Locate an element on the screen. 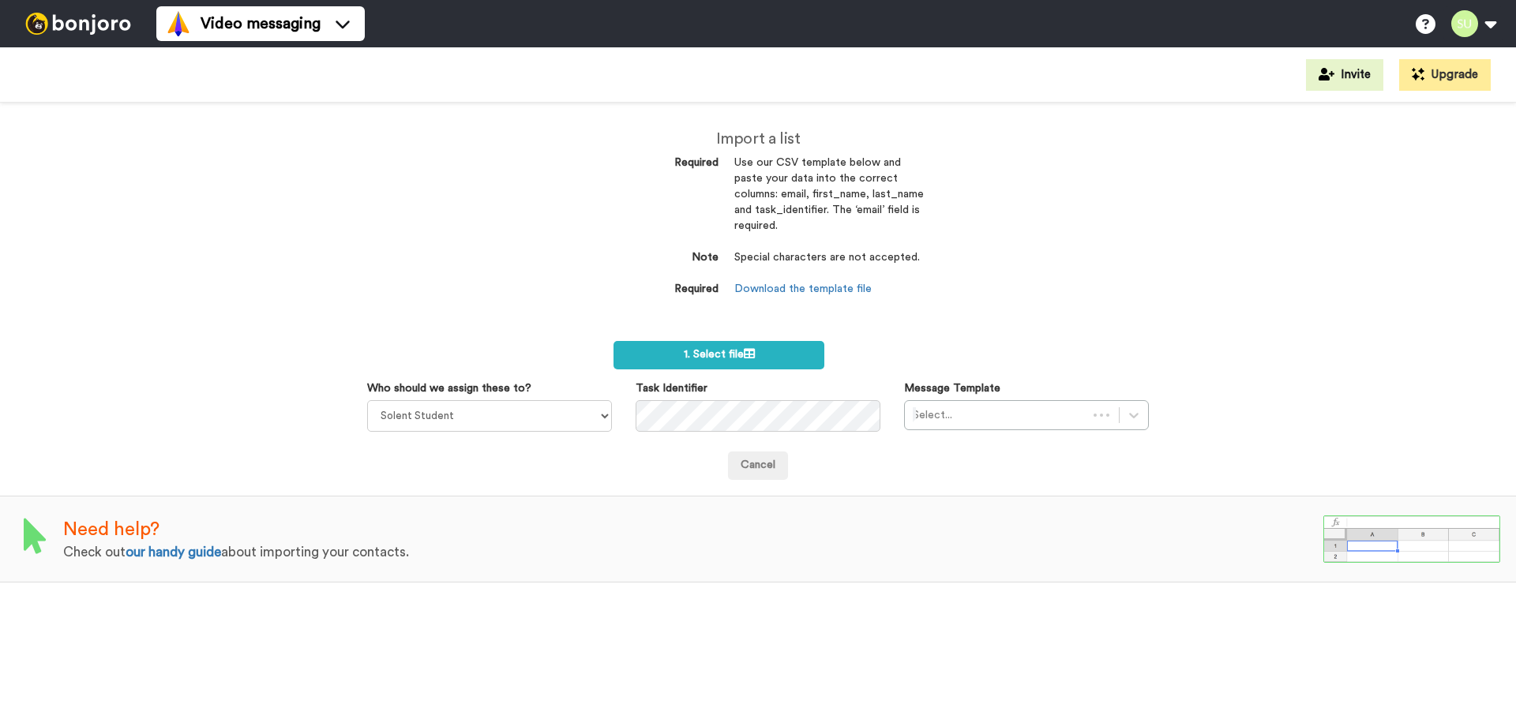 The width and height of the screenshot is (1516, 719). span: Video messaging is located at coordinates (261, 24).